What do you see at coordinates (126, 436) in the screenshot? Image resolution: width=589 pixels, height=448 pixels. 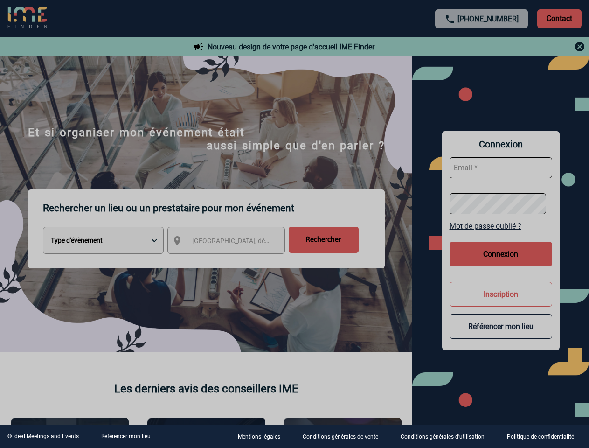 I see `a: Référencer mon lieu` at bounding box center [126, 436].